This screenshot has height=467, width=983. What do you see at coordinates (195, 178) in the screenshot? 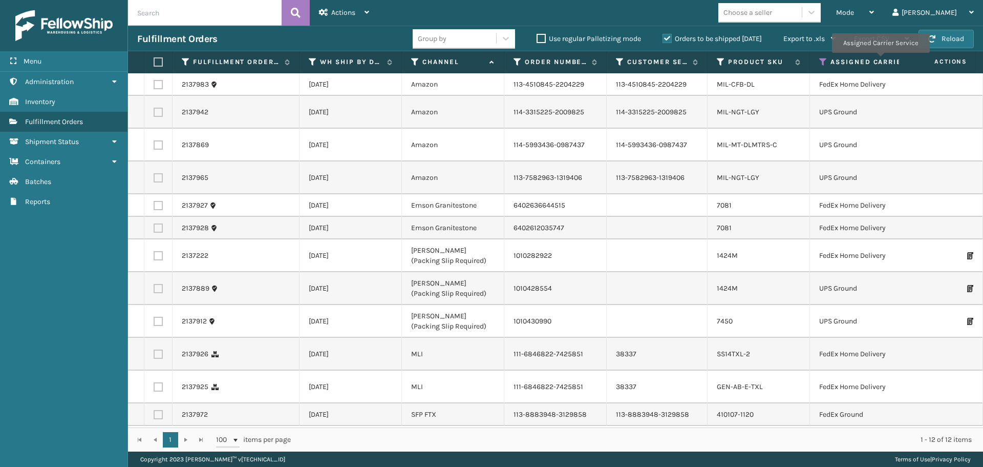
I see `a: 2137965` at bounding box center [195, 178].